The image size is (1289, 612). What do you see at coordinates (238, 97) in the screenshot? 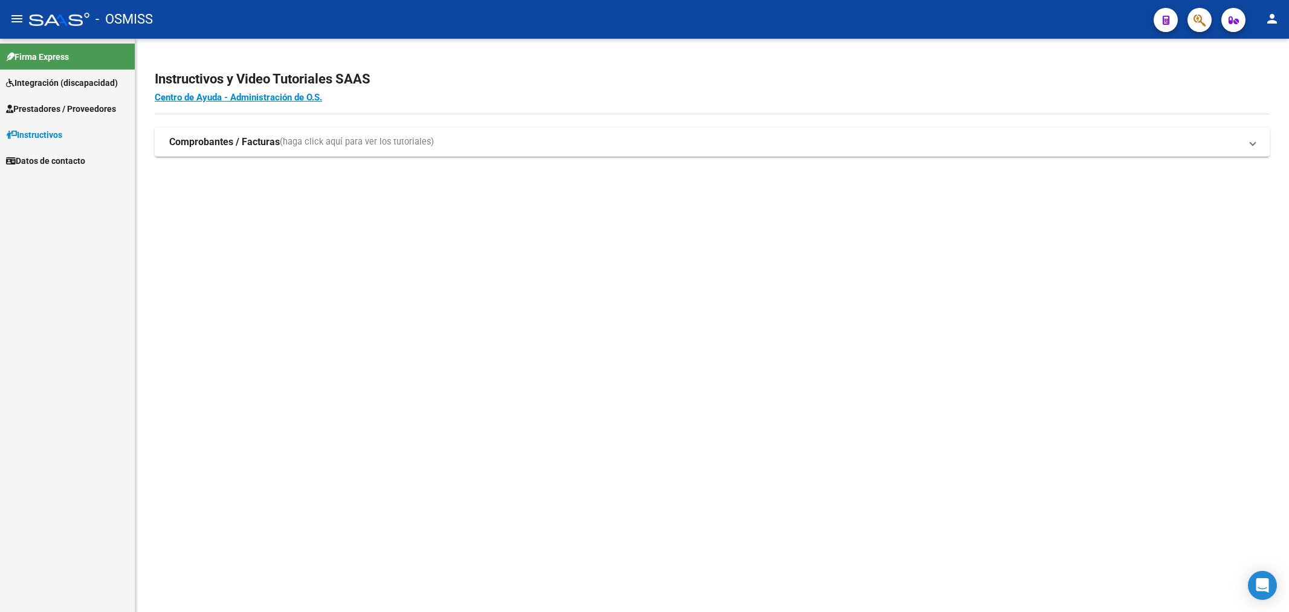
I see `a: Centro de Ayuda - Administración de O.S.` at bounding box center [238, 97].